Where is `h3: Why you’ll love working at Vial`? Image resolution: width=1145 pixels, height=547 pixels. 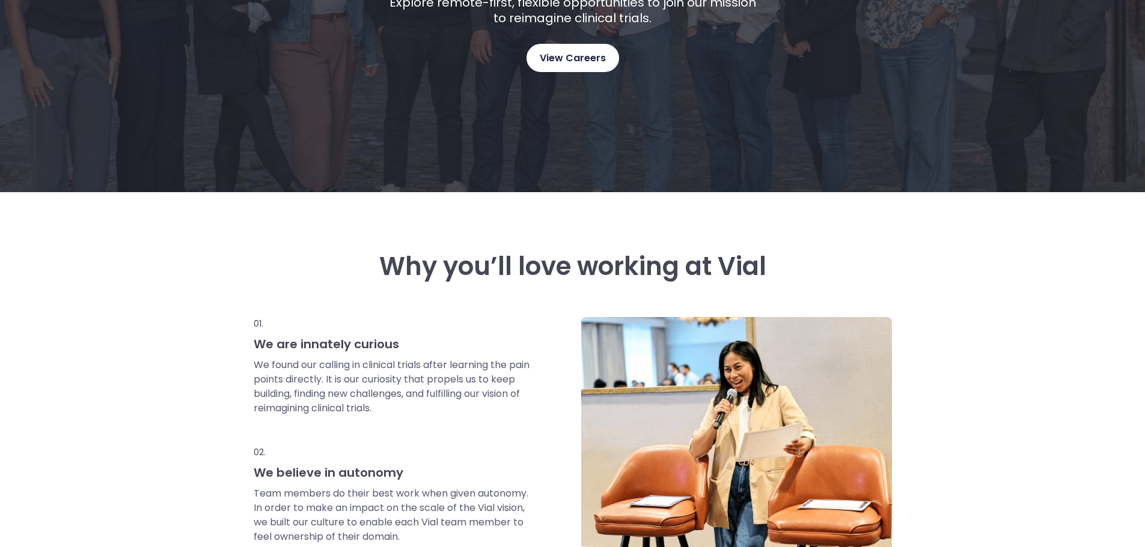
h3: Why you’ll love working at Vial is located at coordinates (573, 267).